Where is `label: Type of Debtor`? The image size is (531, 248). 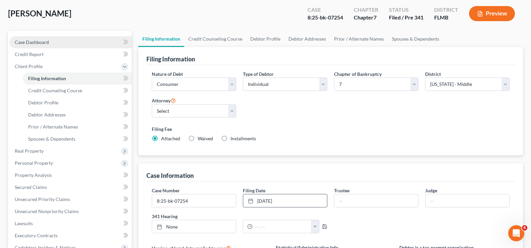
label: Type of Debtor is located at coordinates (258, 74).